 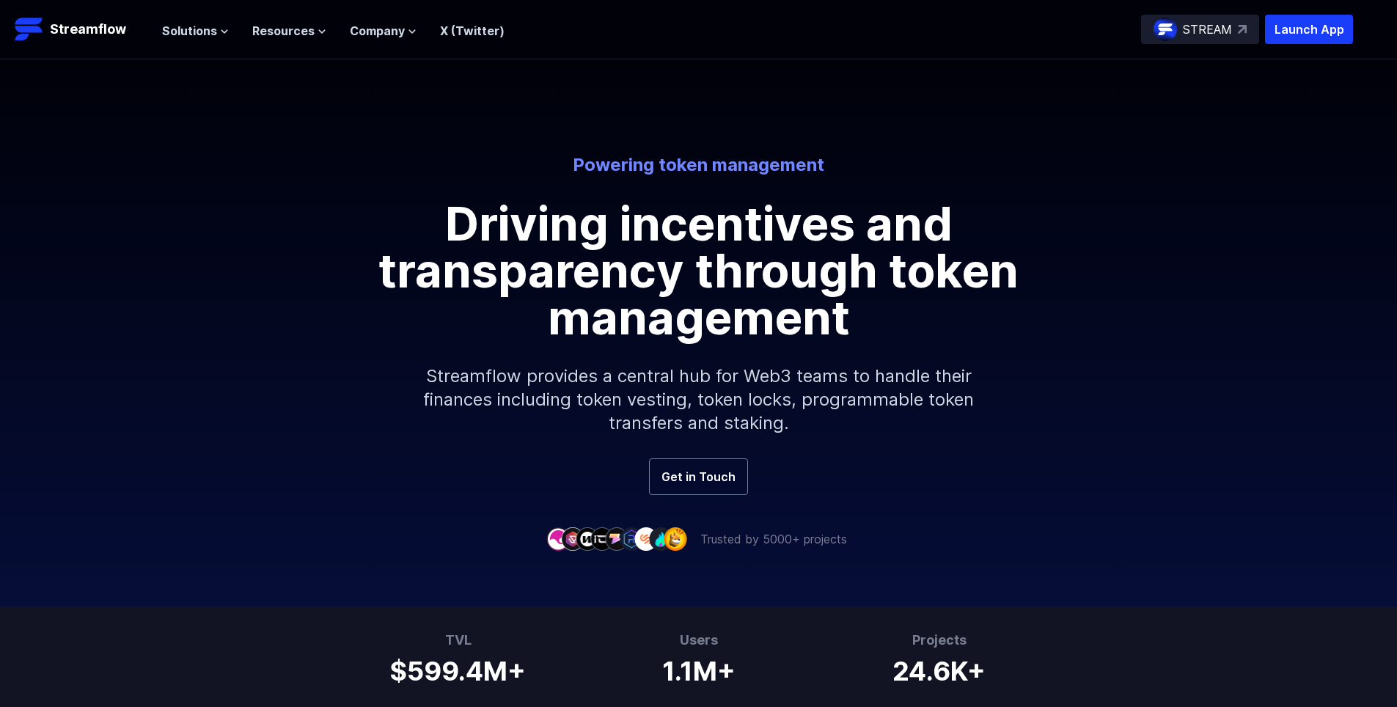 What do you see at coordinates (289, 31) in the screenshot?
I see `button: Resources` at bounding box center [289, 31].